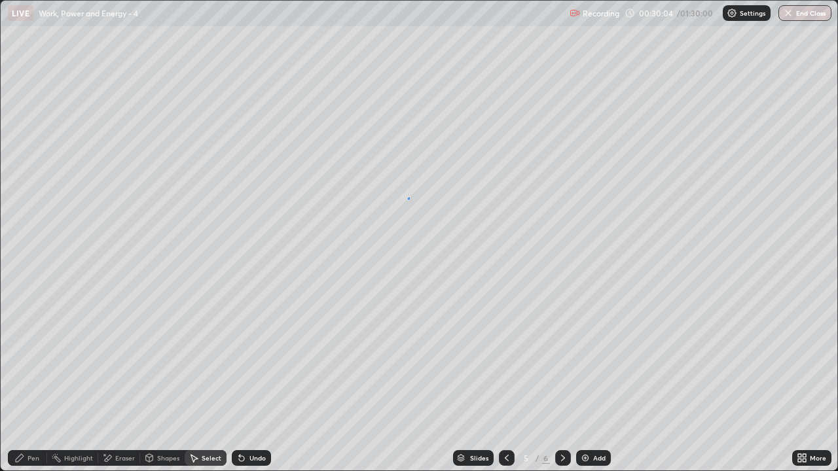 The image size is (838, 471). I want to click on img: end-class-cross, so click(788, 13).